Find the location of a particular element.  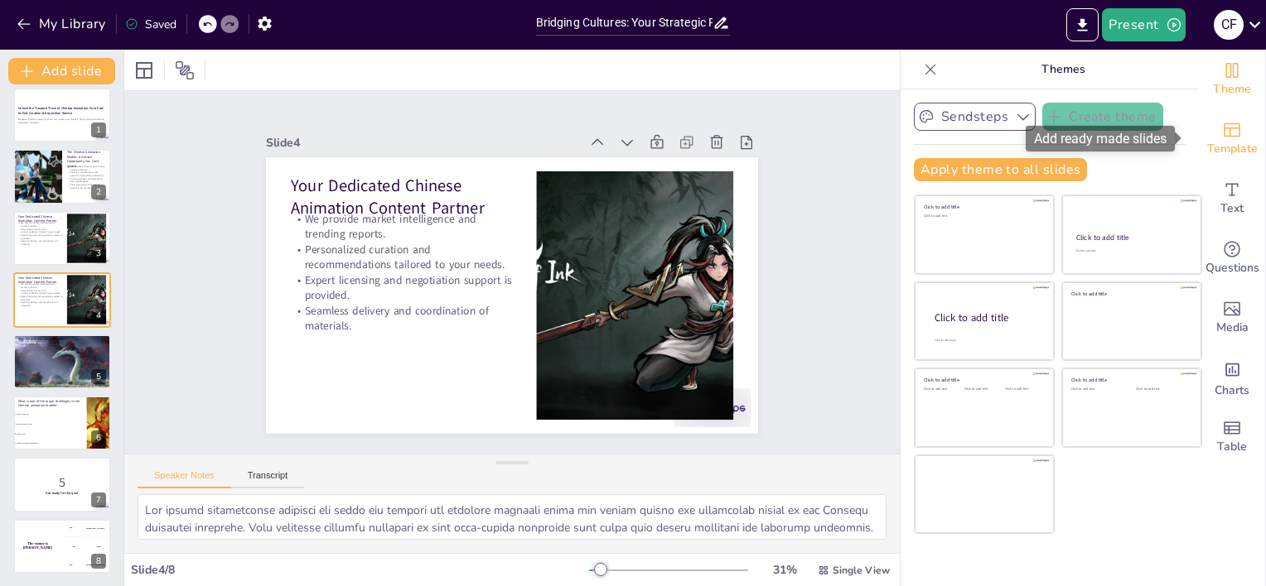

button: Apply theme to all slides is located at coordinates (1000, 170).